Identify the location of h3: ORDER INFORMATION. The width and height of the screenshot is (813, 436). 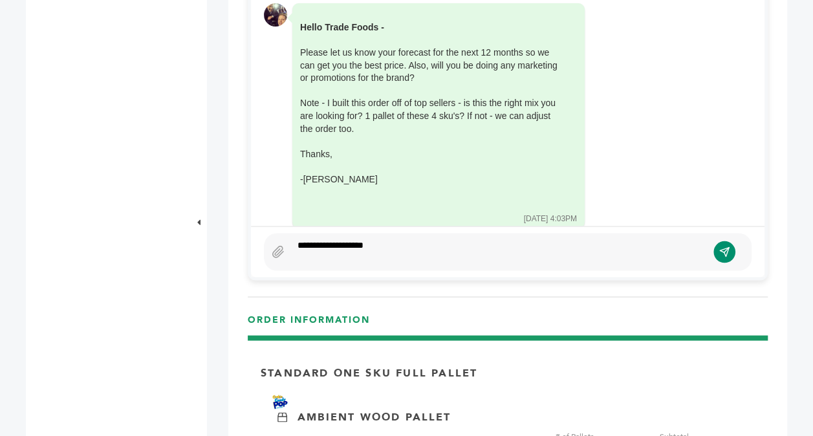
(508, 324).